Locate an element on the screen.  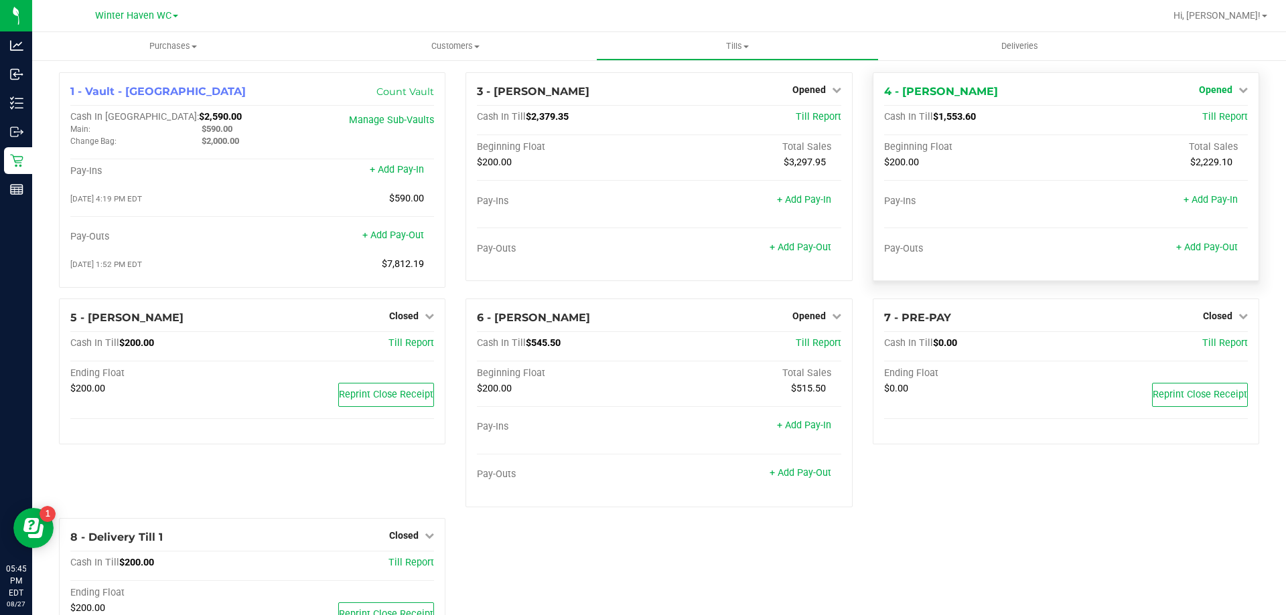
span: Purchases is located at coordinates (173, 46).